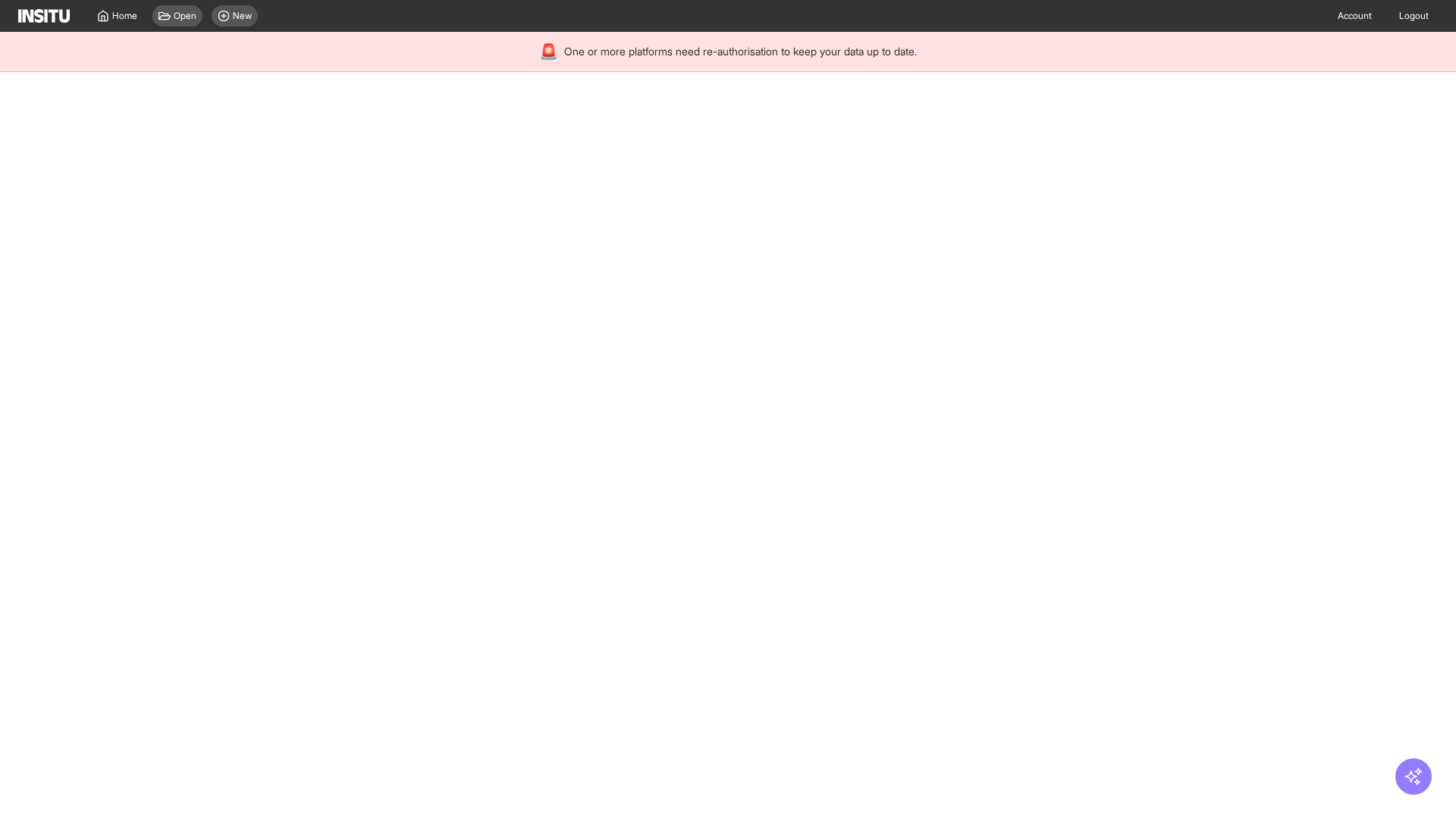 This screenshot has width=1456, height=819. I want to click on img: Logo, so click(44, 16).